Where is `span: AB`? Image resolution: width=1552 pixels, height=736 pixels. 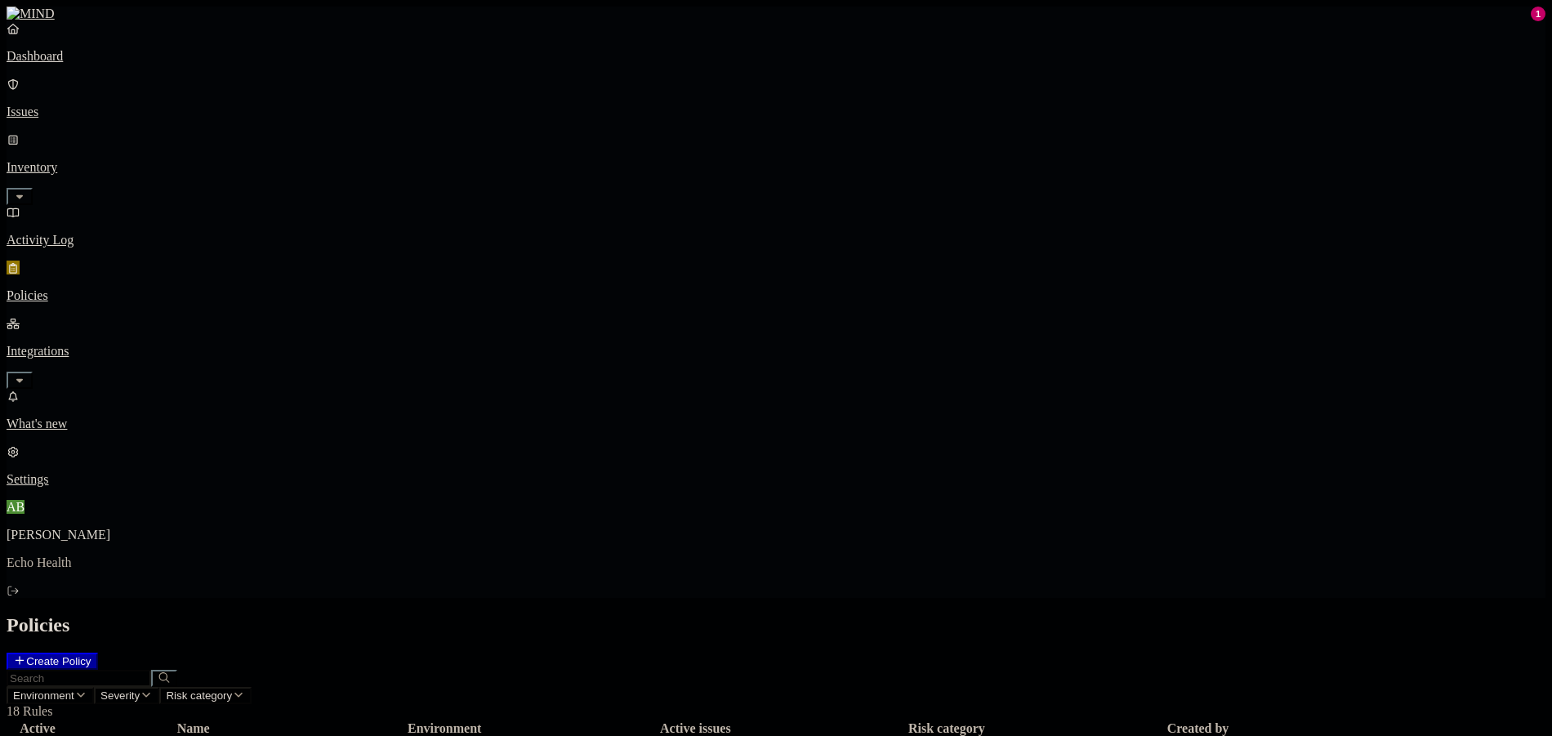 span: AB is located at coordinates (16, 506).